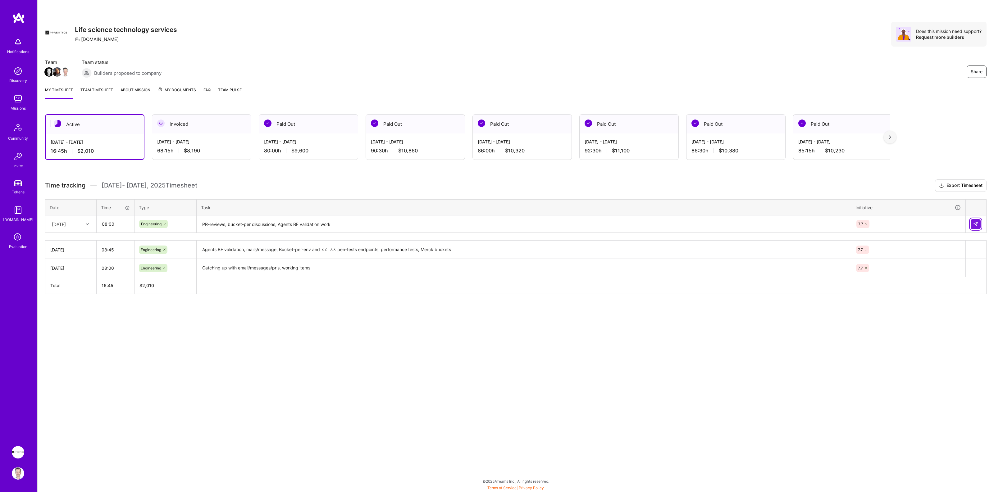  Describe the element at coordinates (949, 37) in the screenshot. I see `div: Request more builders` at that location.